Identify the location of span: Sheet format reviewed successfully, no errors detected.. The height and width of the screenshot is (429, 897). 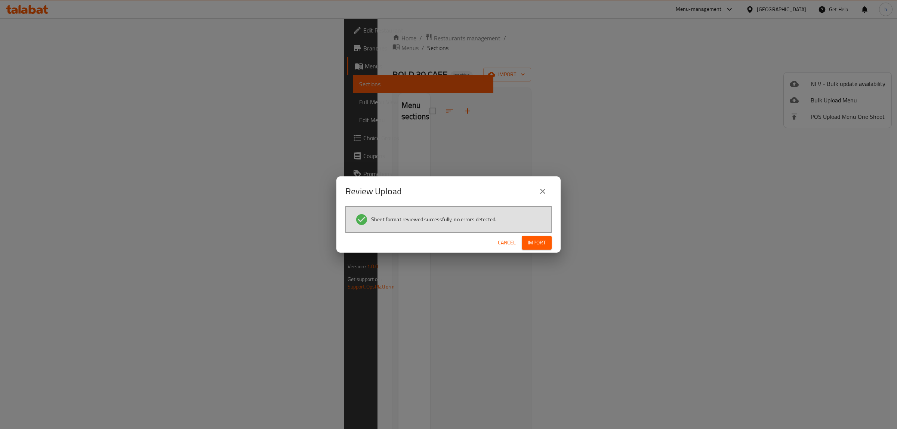
(434, 219).